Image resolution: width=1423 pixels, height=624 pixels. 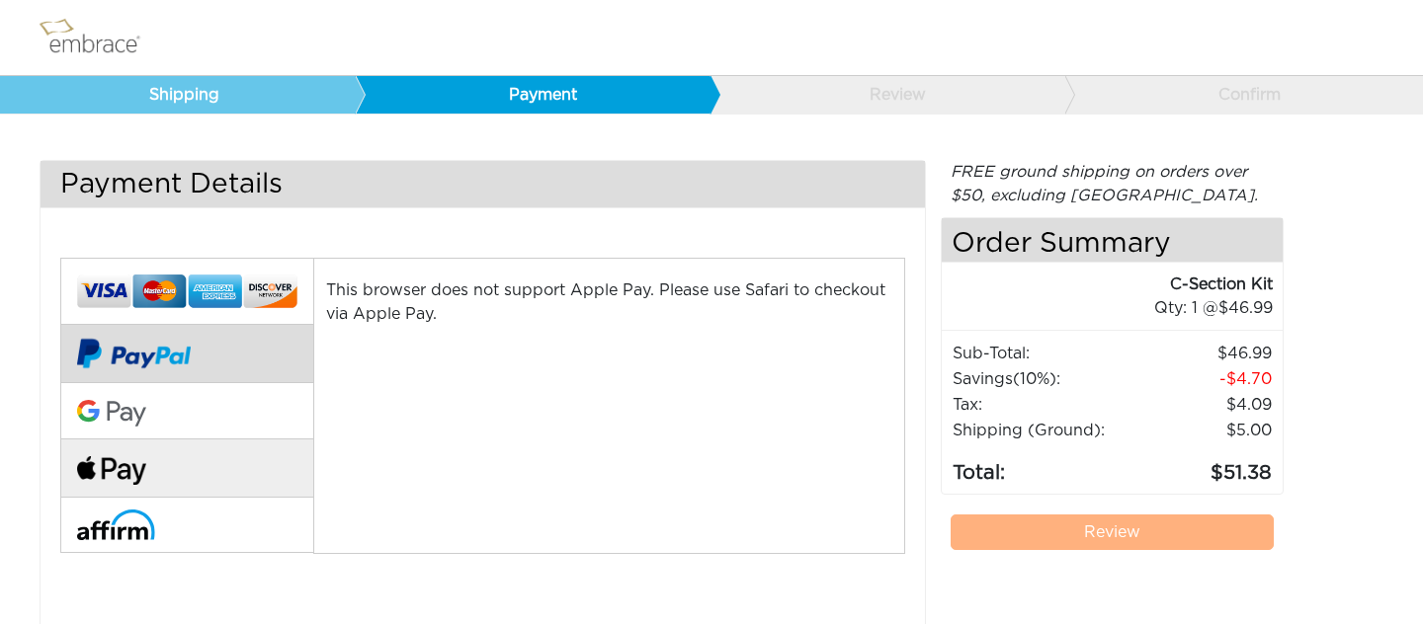 I want to click on td: Sub-Total:, so click(x=1039, y=354).